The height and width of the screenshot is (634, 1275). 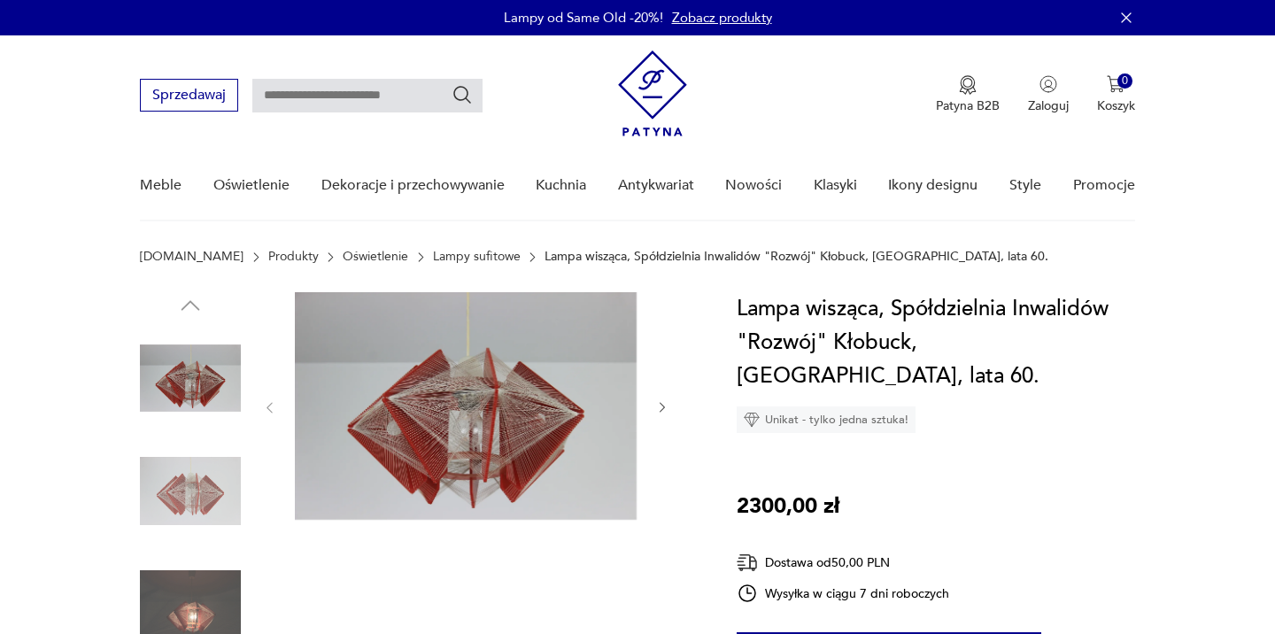 I want to click on div: 0, so click(x=1124, y=81).